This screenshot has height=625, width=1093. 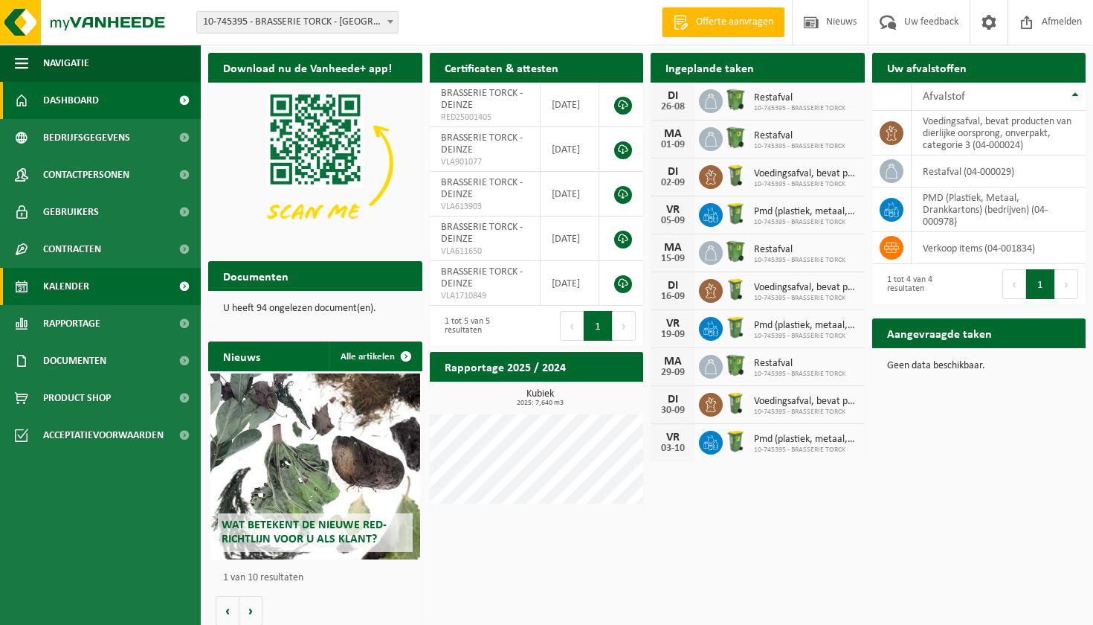 What do you see at coordinates (319, 578) in the screenshot?
I see `p: 1 van 10 resultaten` at bounding box center [319, 578].